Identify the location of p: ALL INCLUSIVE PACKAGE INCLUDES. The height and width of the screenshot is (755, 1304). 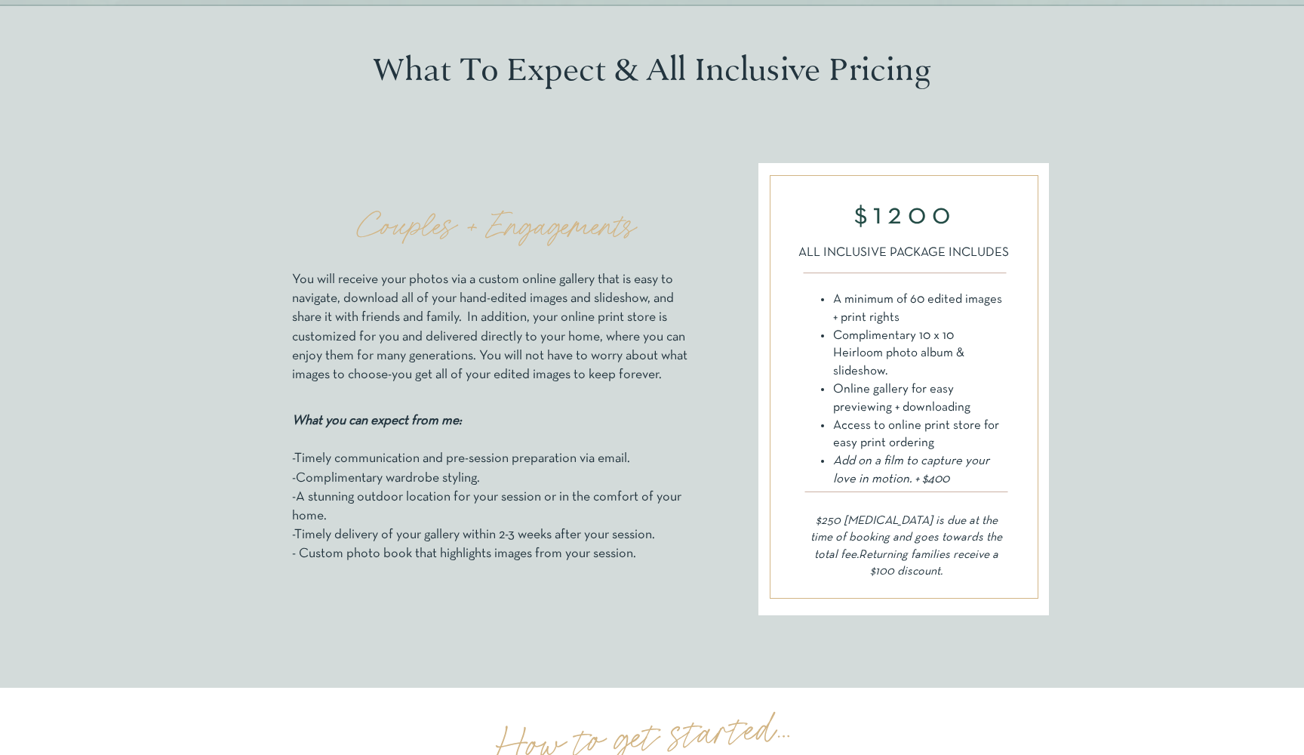
(903, 254).